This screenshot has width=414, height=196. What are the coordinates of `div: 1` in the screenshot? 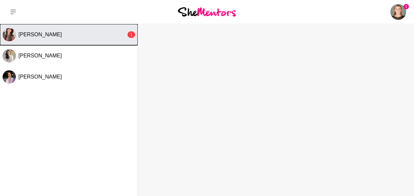 It's located at (131, 35).